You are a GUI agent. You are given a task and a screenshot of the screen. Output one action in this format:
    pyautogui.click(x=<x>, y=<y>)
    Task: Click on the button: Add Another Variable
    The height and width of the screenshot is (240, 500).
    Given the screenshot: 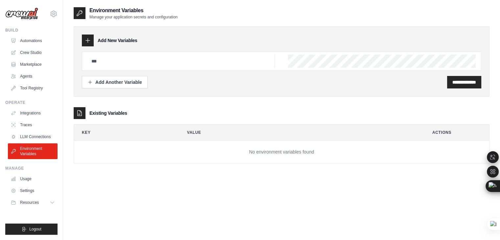 What is the action you would take?
    pyautogui.click(x=115, y=82)
    